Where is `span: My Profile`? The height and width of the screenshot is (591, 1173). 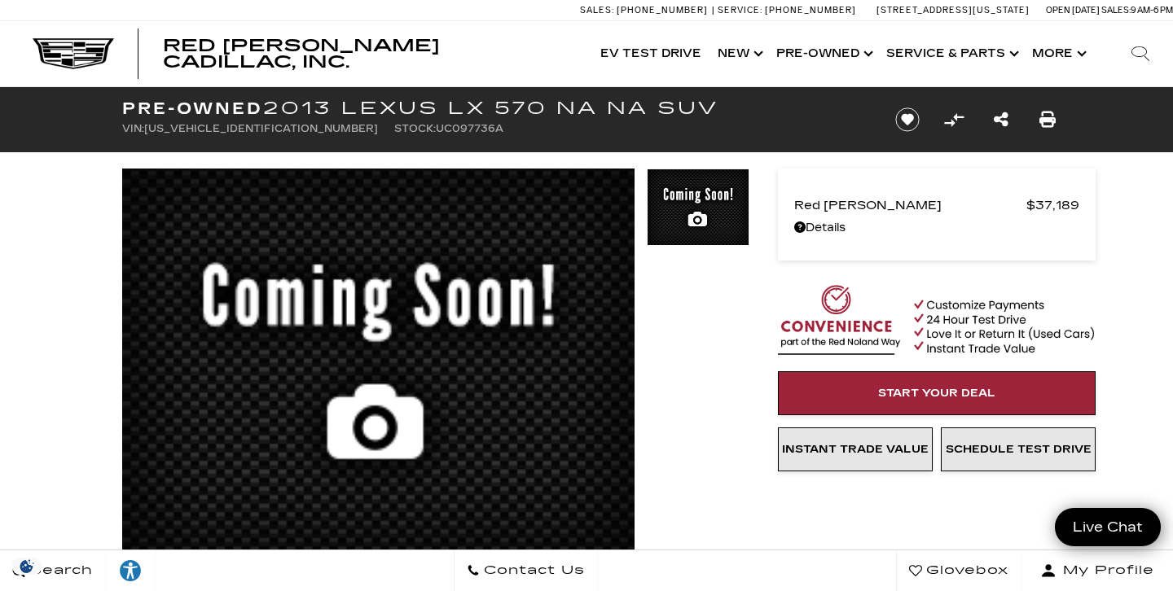
span: My Profile is located at coordinates (1105, 571).